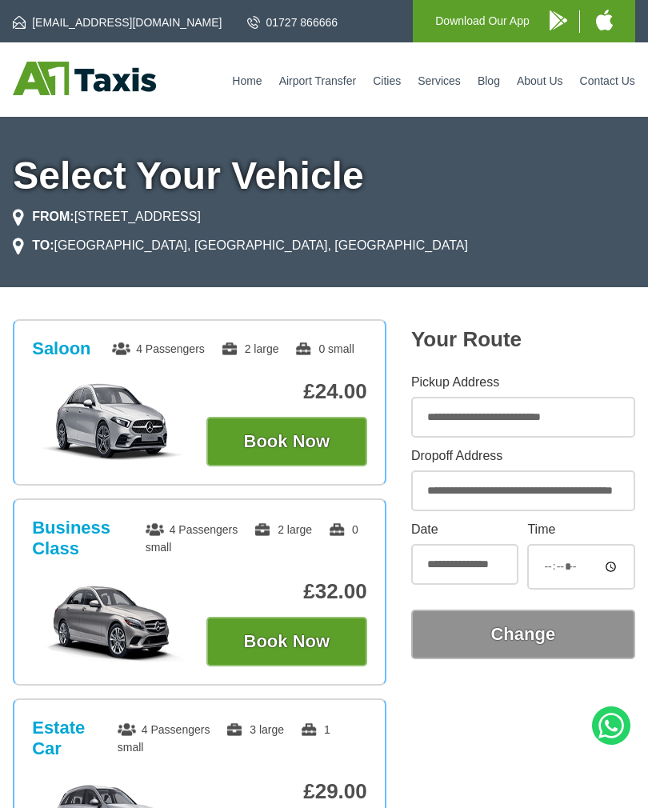 The height and width of the screenshot is (808, 648). I want to click on p: £32.00, so click(286, 591).